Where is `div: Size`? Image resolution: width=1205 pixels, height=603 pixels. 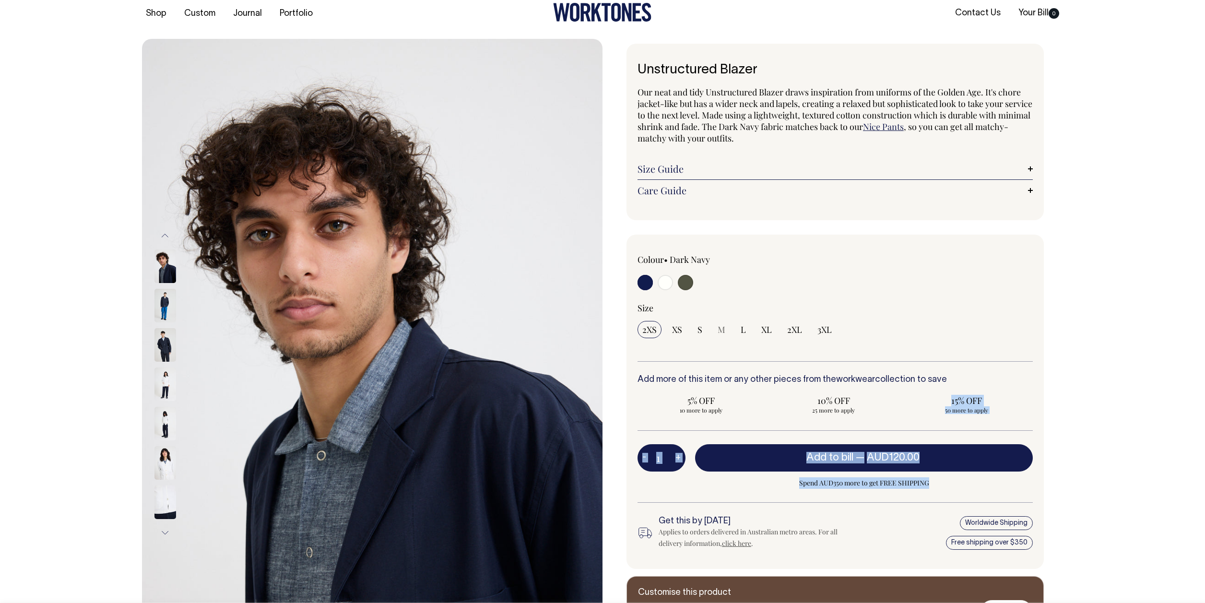
div: Size is located at coordinates (835, 308).